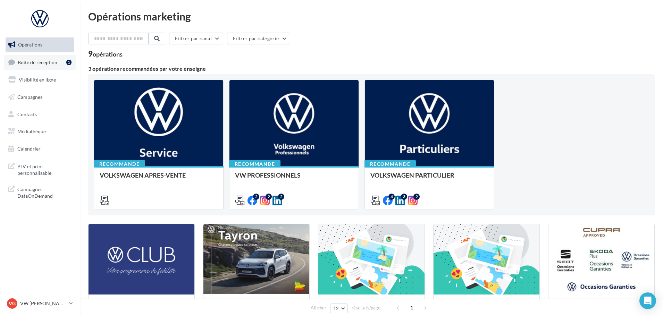 The height and width of the screenshot is (316, 663). What do you see at coordinates (339, 308) in the screenshot?
I see `button: 12` at bounding box center [339, 308].